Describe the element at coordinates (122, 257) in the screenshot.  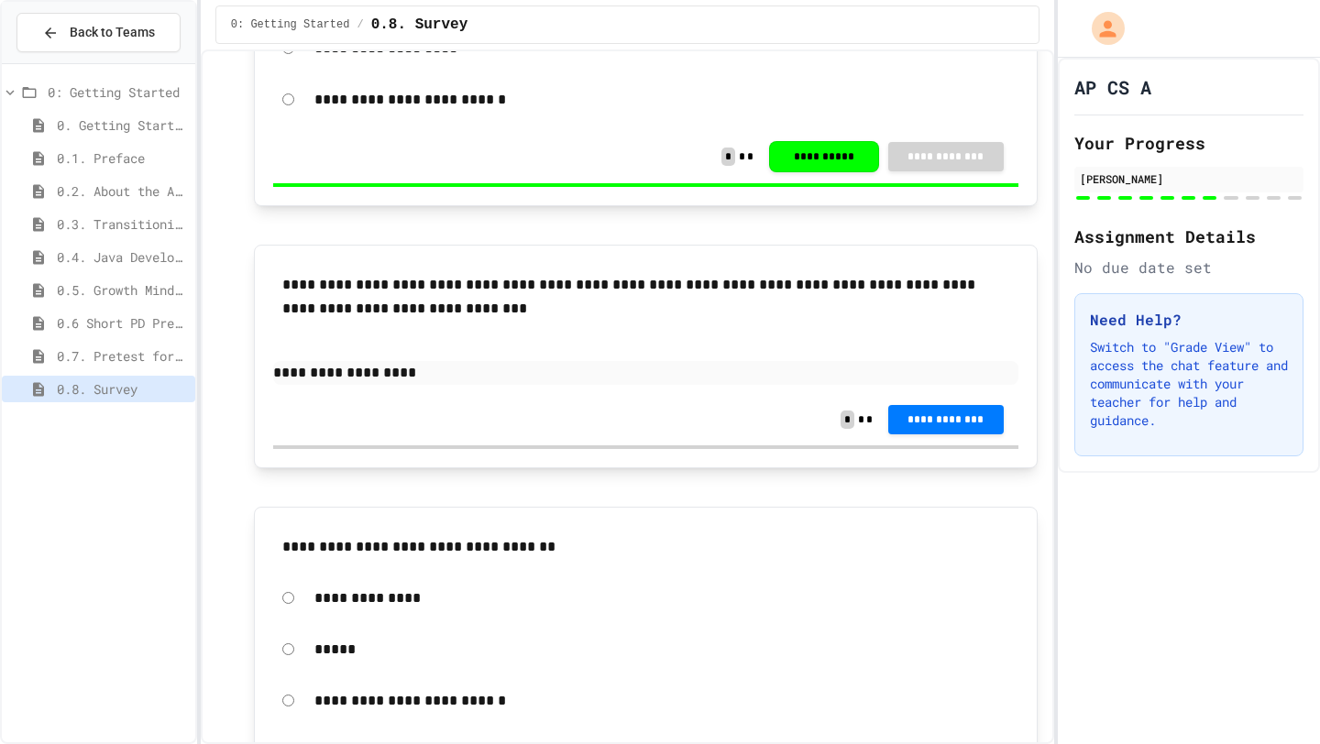
I see `span: 0.4. Java Development Environments` at that location.